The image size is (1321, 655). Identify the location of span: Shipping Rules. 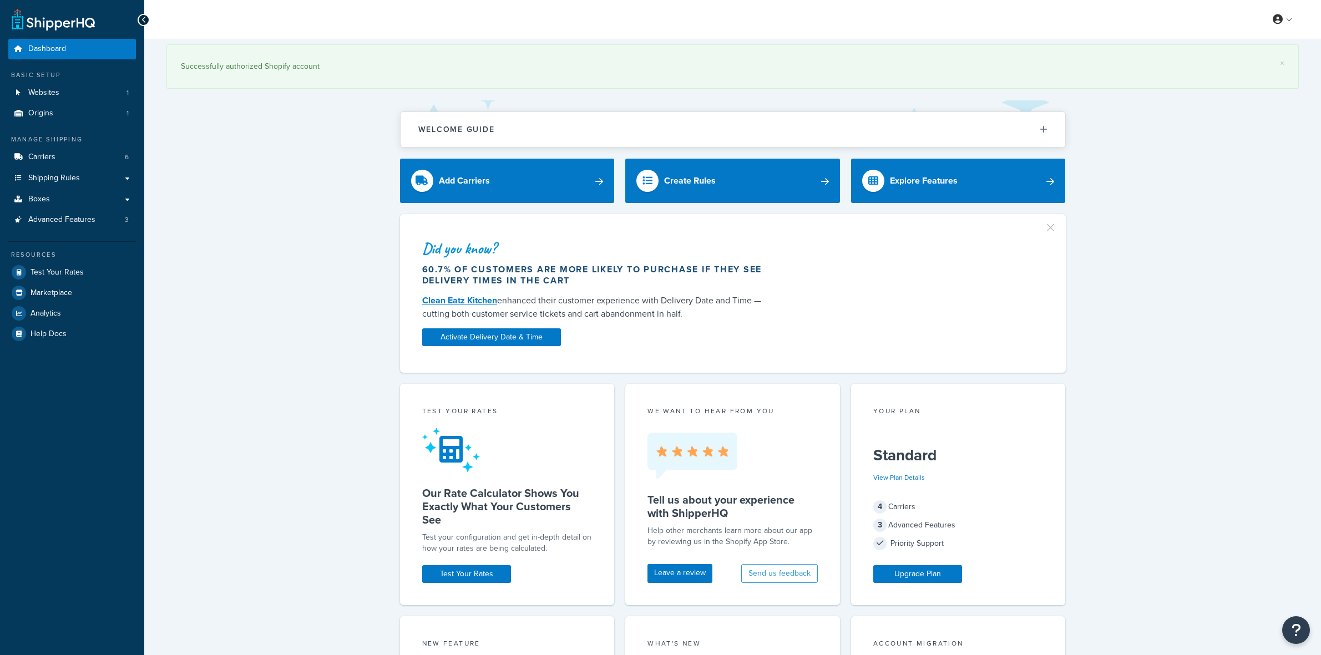
(54, 178).